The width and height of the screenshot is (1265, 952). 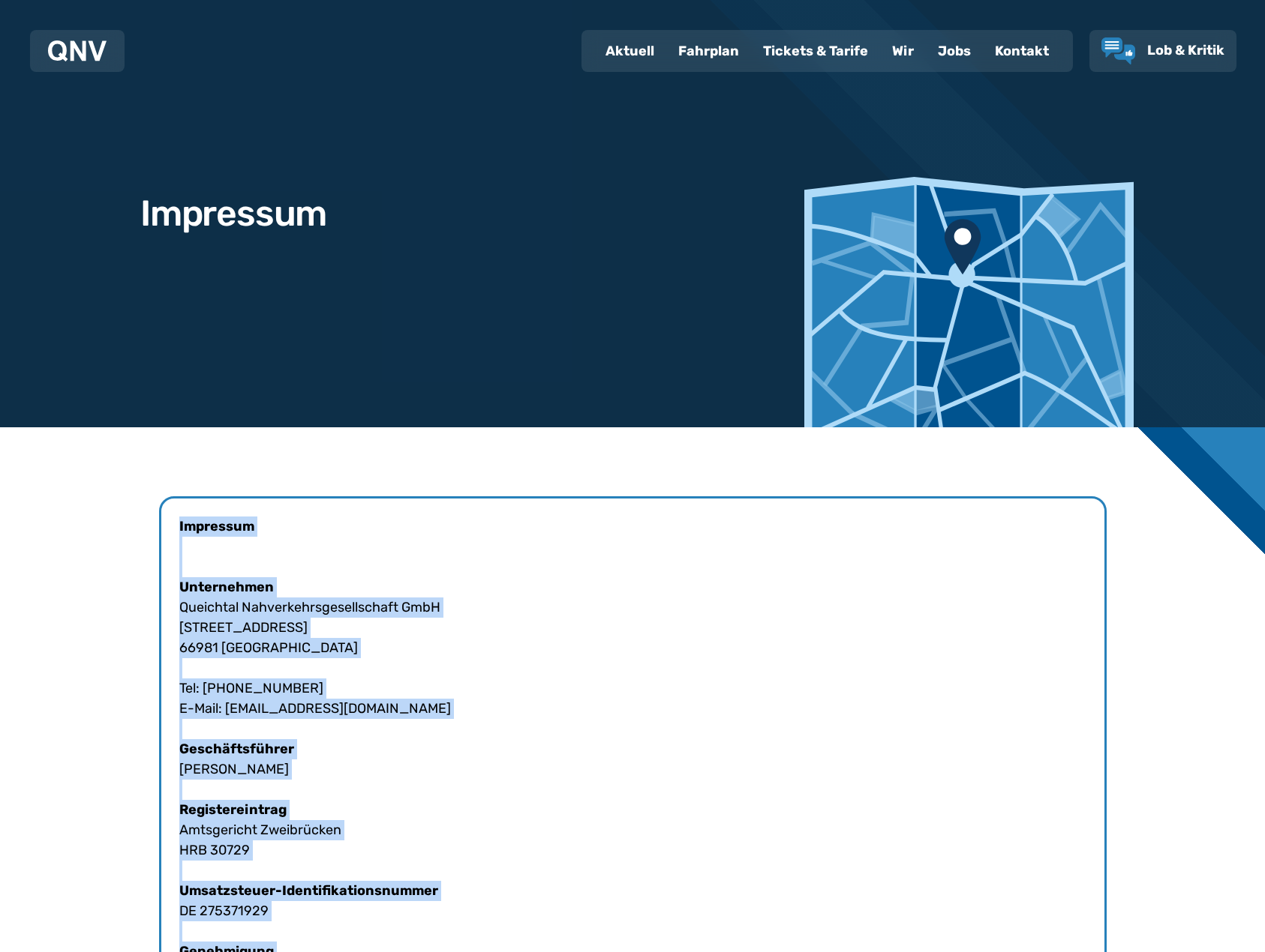 What do you see at coordinates (632, 587) in the screenshot?
I see `h4: Unternehmen` at bounding box center [632, 587].